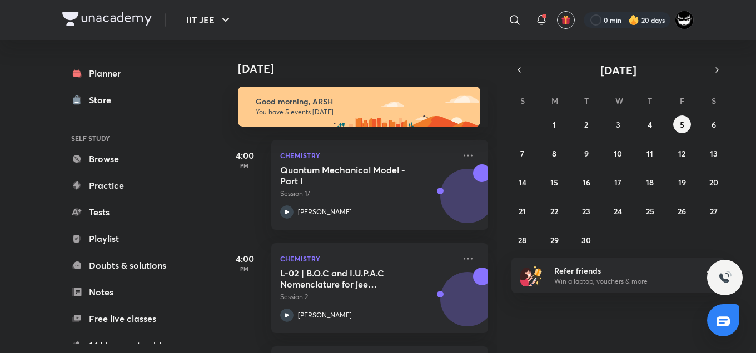 Image resolution: width=756 pixels, height=353 pixels. I want to click on abbr: September 28, 2025, so click(522, 240).